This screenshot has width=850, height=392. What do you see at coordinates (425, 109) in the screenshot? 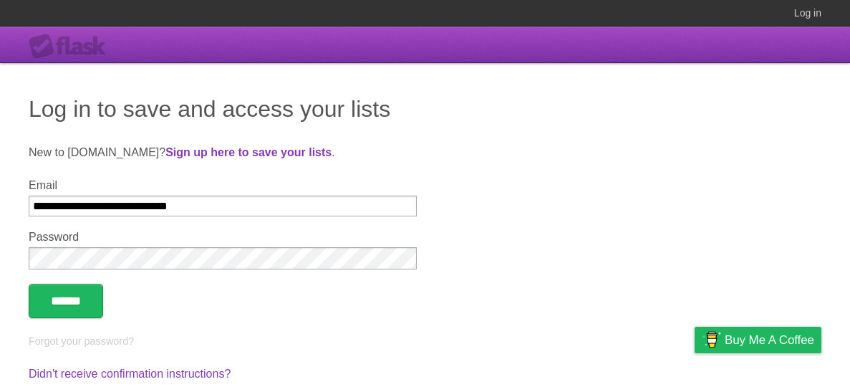
I see `h1: Log in to save and access your lists` at bounding box center [425, 109].